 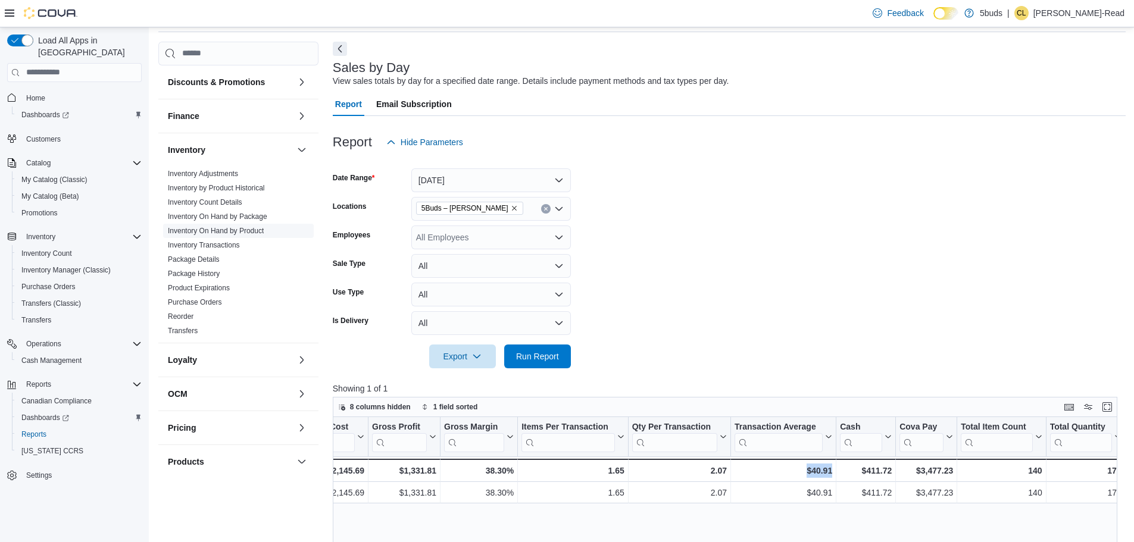 What do you see at coordinates (186, 150) in the screenshot?
I see `h3: Inventory` at bounding box center [186, 150].